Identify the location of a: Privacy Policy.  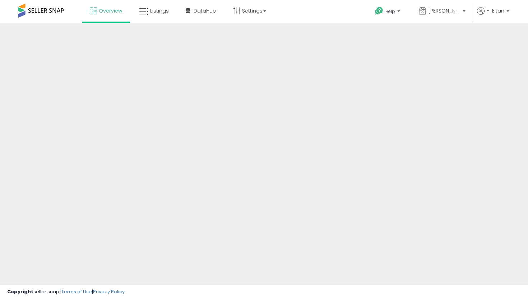
(109, 291).